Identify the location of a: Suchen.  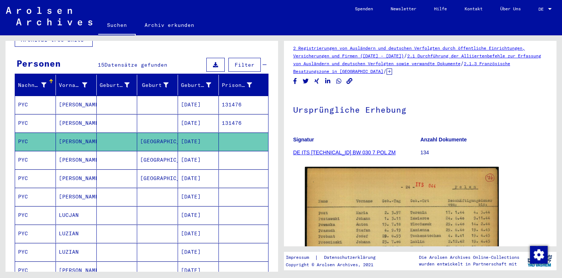
(117, 26).